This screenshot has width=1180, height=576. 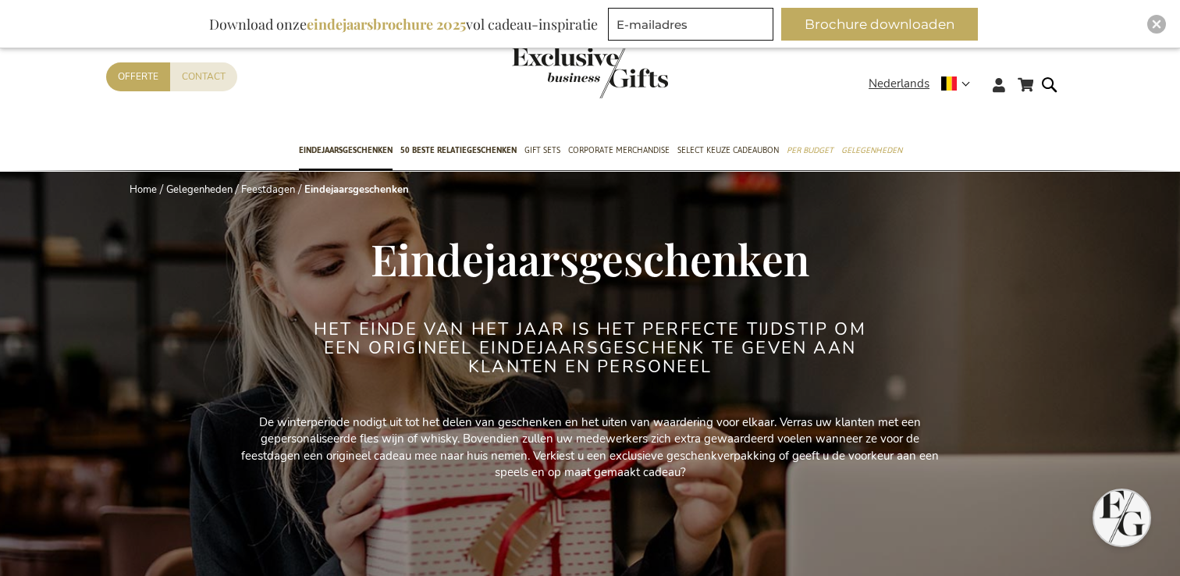 I want to click on a: Gelegenheden, so click(x=199, y=190).